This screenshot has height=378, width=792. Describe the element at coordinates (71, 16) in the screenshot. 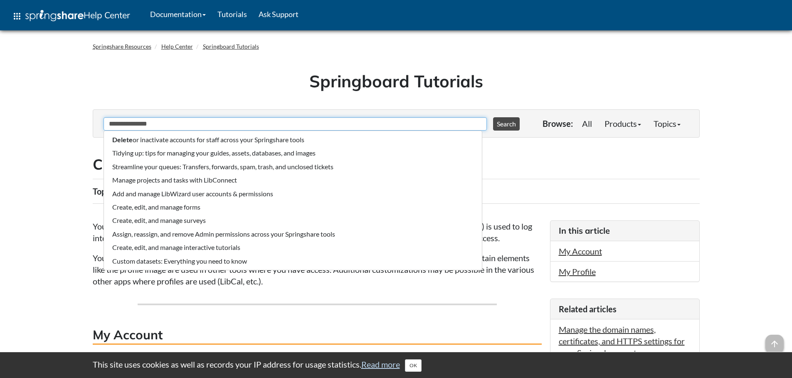

I see `a: apps Help Center` at that location.